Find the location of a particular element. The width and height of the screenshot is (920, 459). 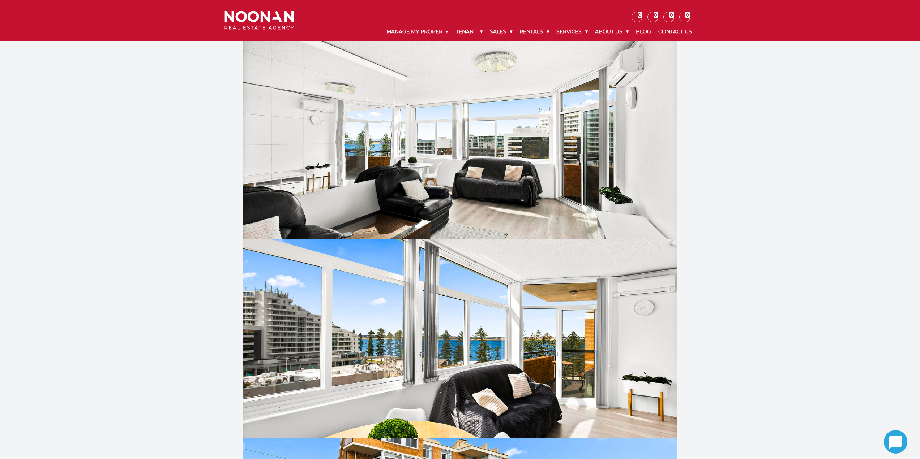

a: Rentals is located at coordinates (534, 31).